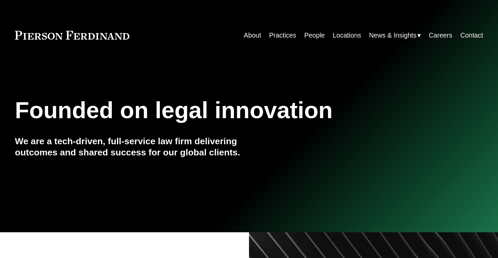  I want to click on a: About, so click(252, 35).